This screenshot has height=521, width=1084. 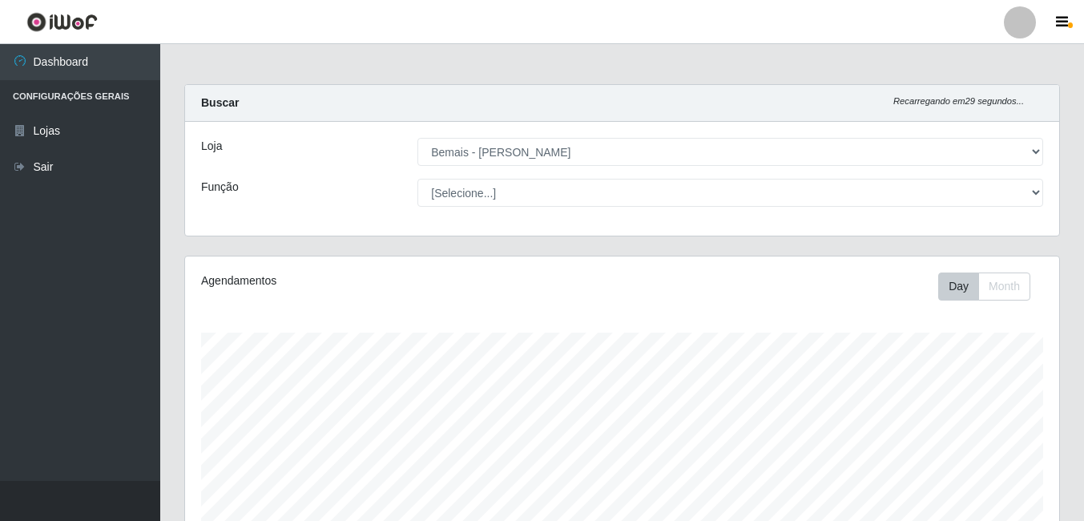 What do you see at coordinates (984, 286) in the screenshot?
I see `div: First group` at bounding box center [984, 286].